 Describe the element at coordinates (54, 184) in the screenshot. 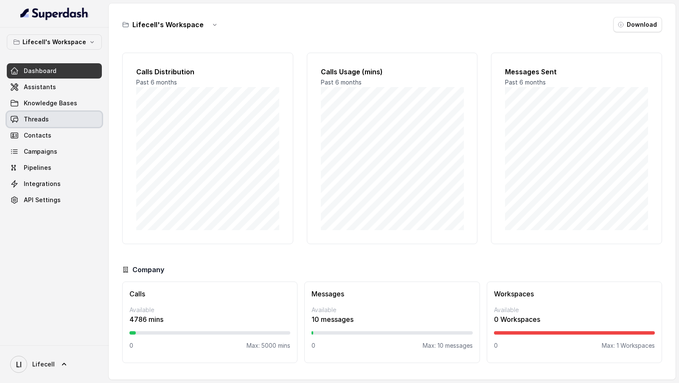

I see `a: Integrations` at that location.